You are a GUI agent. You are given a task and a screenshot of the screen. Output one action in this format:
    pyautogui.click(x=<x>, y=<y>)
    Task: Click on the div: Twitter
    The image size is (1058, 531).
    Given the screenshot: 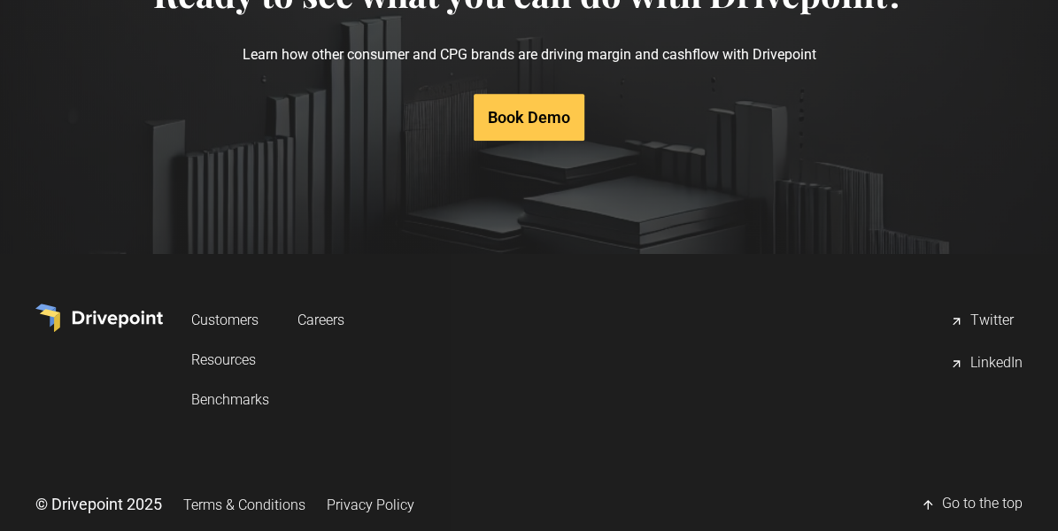 What is the action you would take?
    pyautogui.click(x=992, y=321)
    